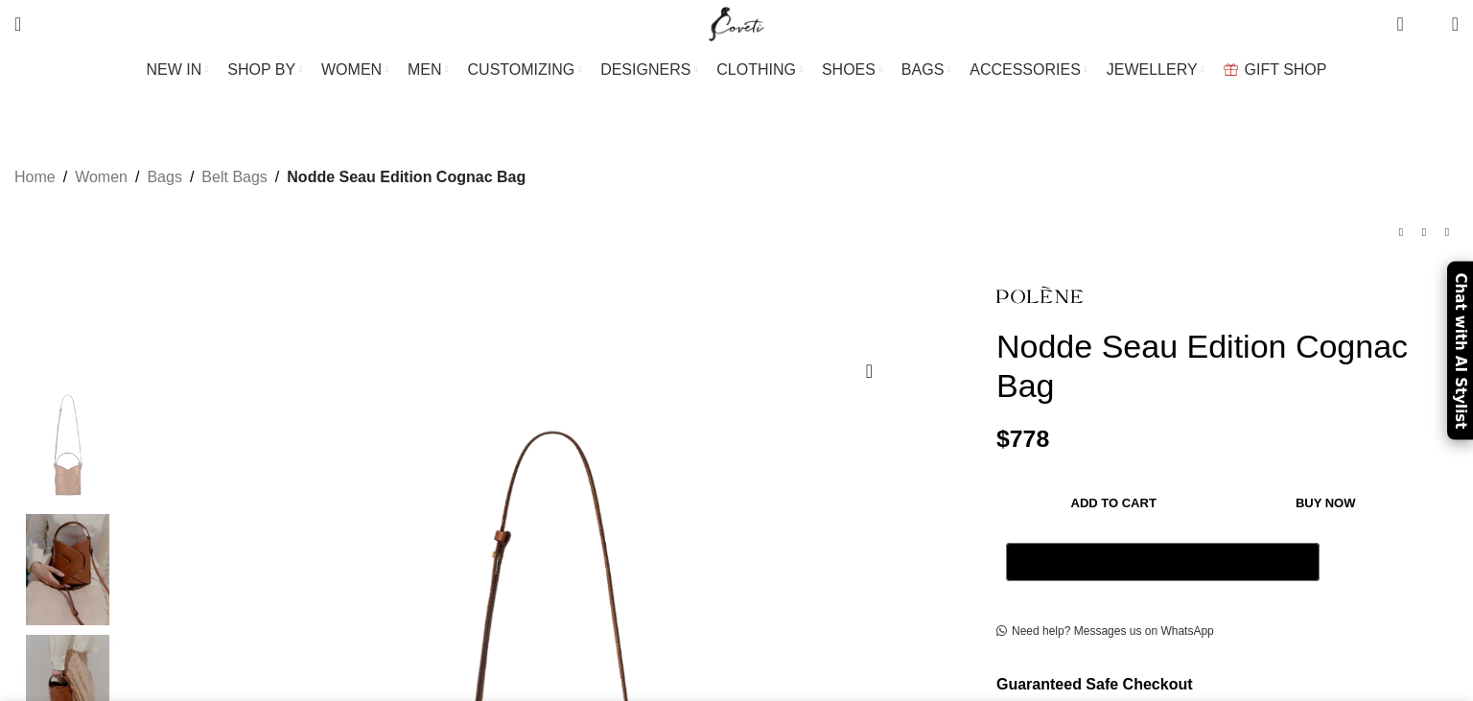 Image resolution: width=1473 pixels, height=701 pixels. Describe the element at coordinates (852, 70) in the screenshot. I see `a: SHOES` at that location.